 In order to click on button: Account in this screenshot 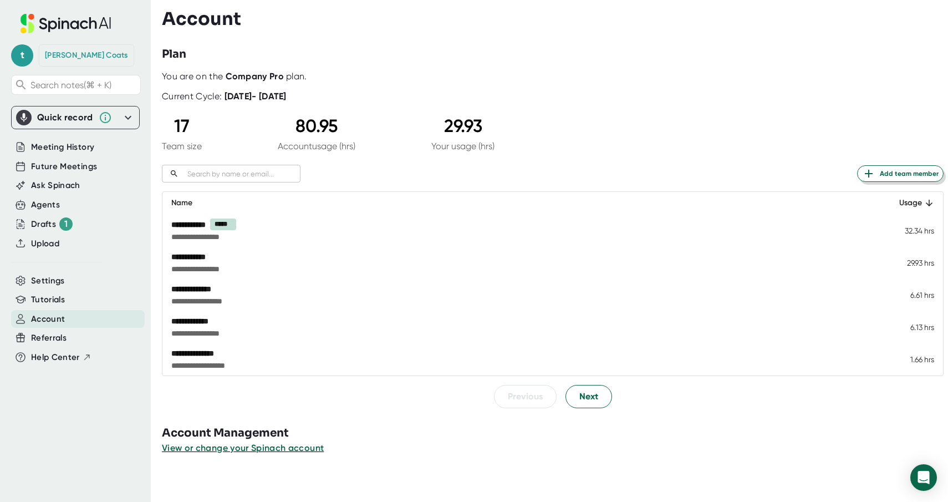, I will do `click(48, 319)`.